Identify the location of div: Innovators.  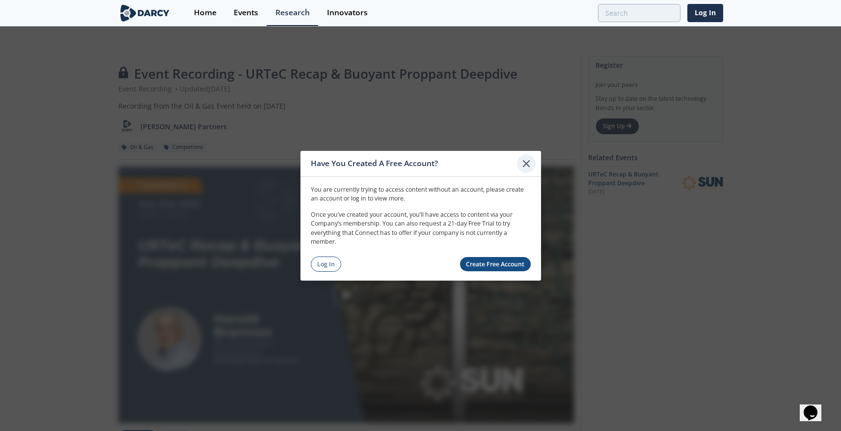
(347, 13).